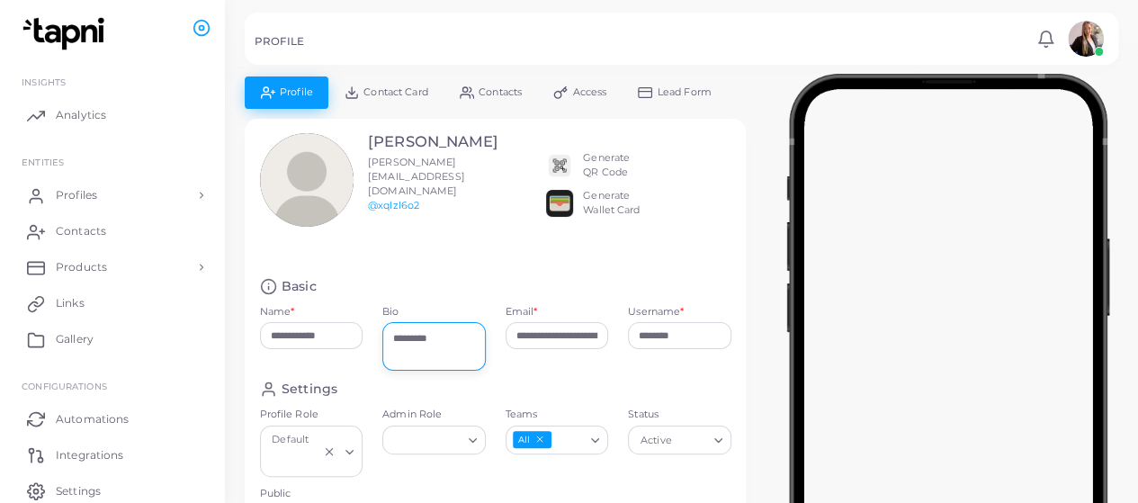 The height and width of the screenshot is (503, 1138). Describe the element at coordinates (611, 203) in the screenshot. I see `div: Generate Wallet Card` at that location.